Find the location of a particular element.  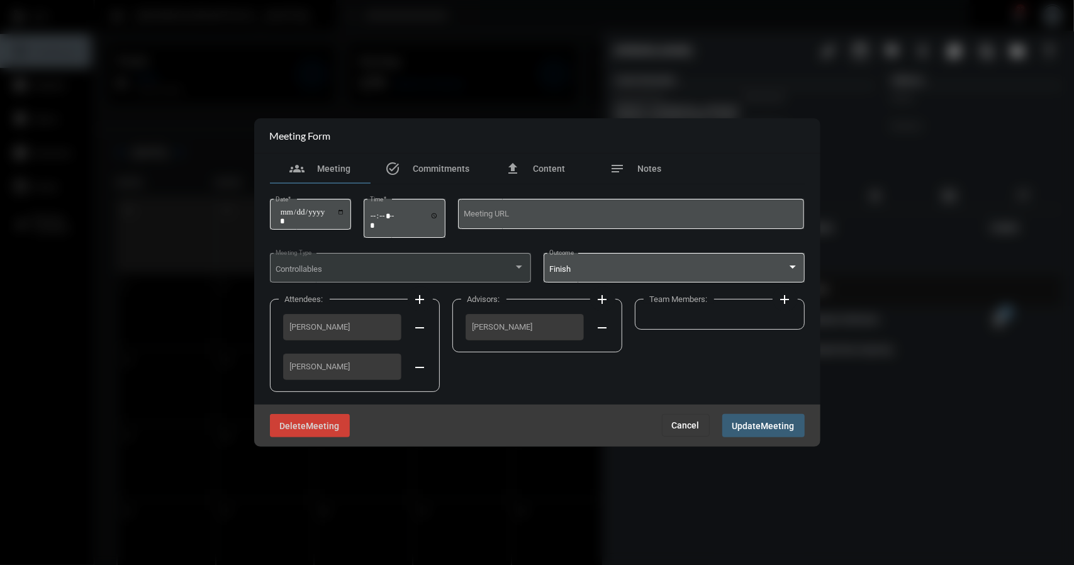

label: Attendees: is located at coordinates (304, 299).